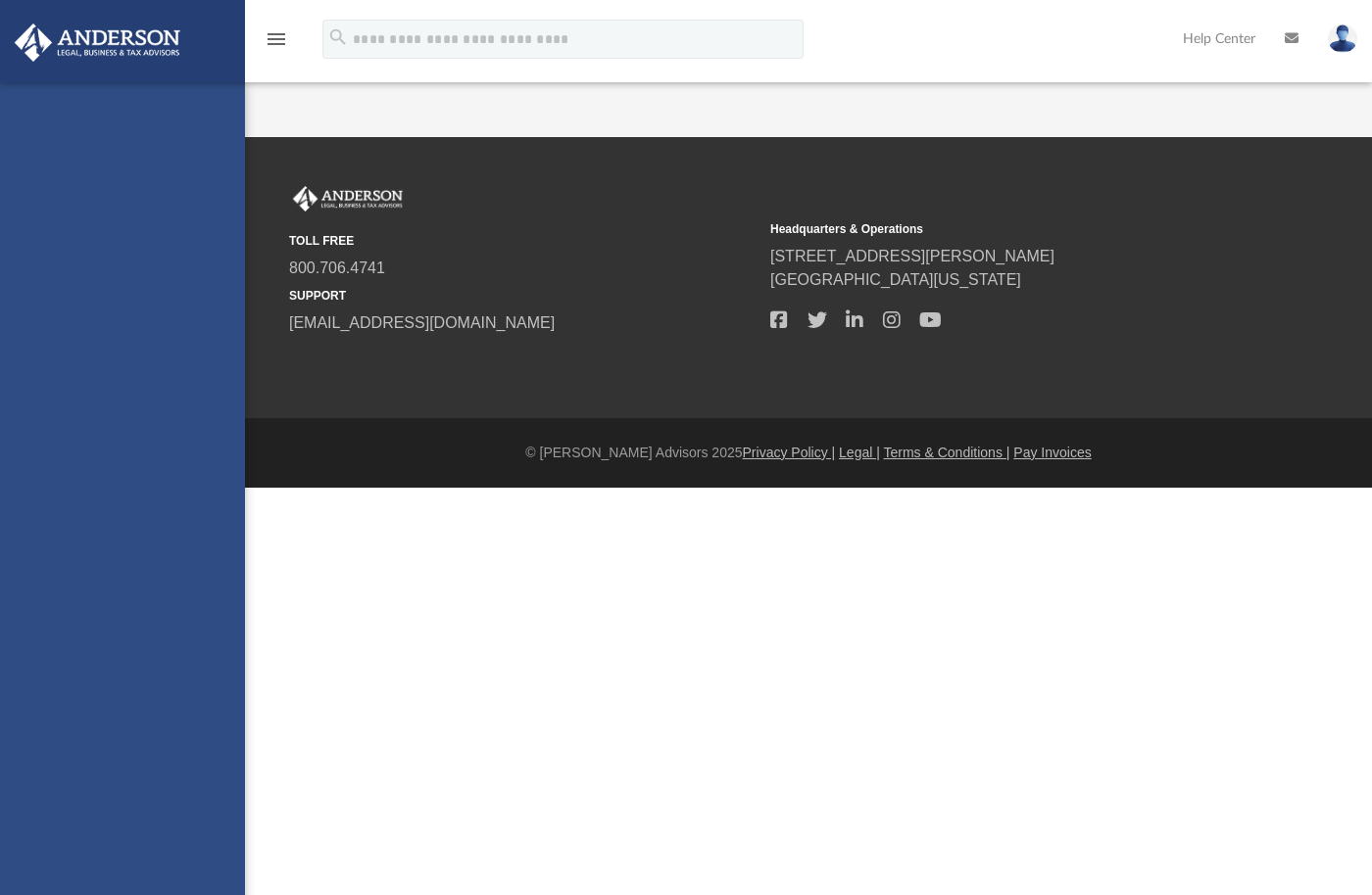 This screenshot has height=895, width=1372. What do you see at coordinates (788, 452) in the screenshot?
I see `a: Privacy Policy |` at bounding box center [788, 452].